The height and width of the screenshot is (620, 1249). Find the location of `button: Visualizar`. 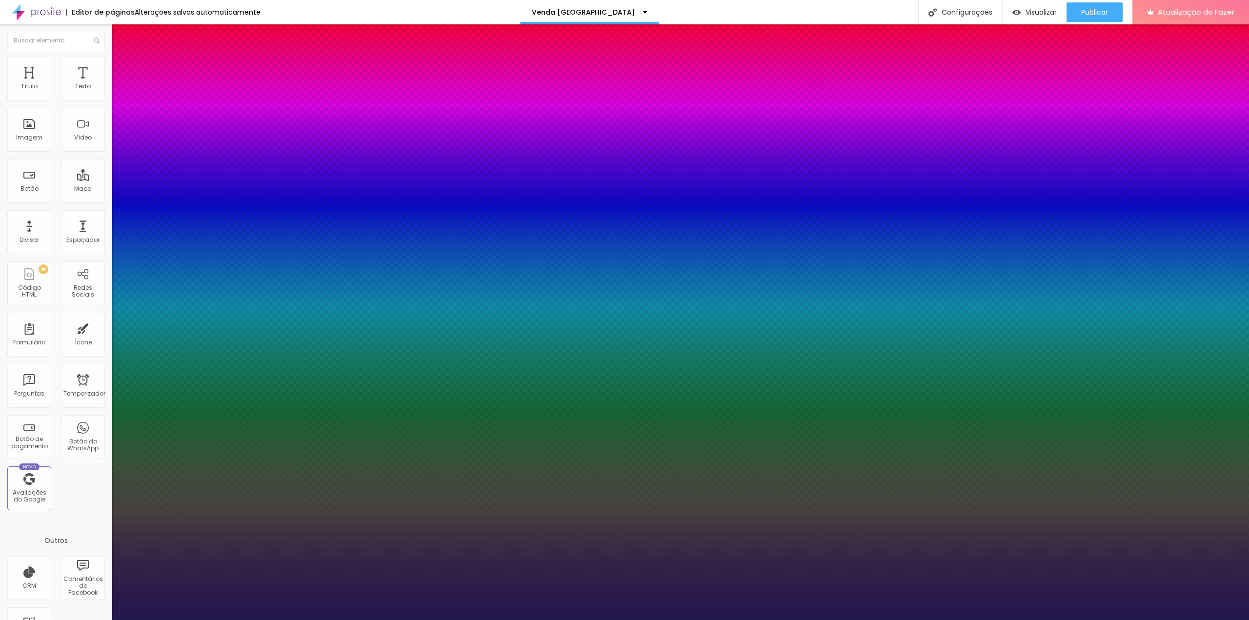

button: Visualizar is located at coordinates (1034, 12).